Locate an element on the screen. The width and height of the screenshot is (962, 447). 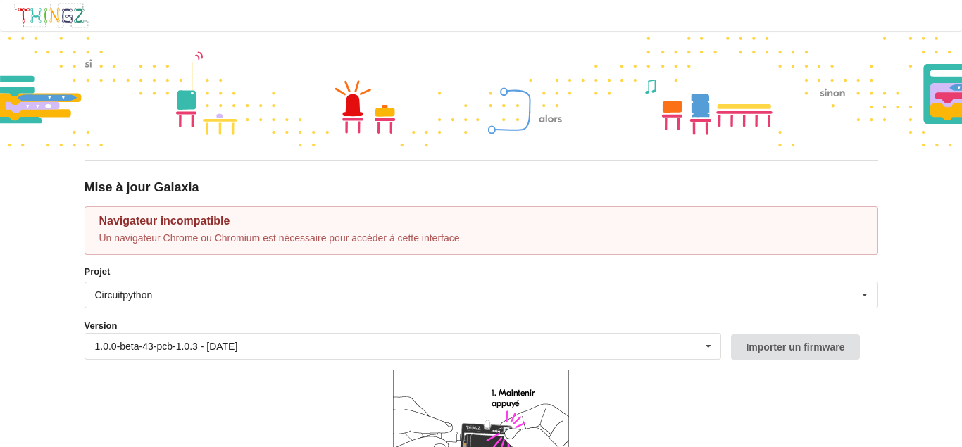
button: Importer un firmware is located at coordinates (795, 347).